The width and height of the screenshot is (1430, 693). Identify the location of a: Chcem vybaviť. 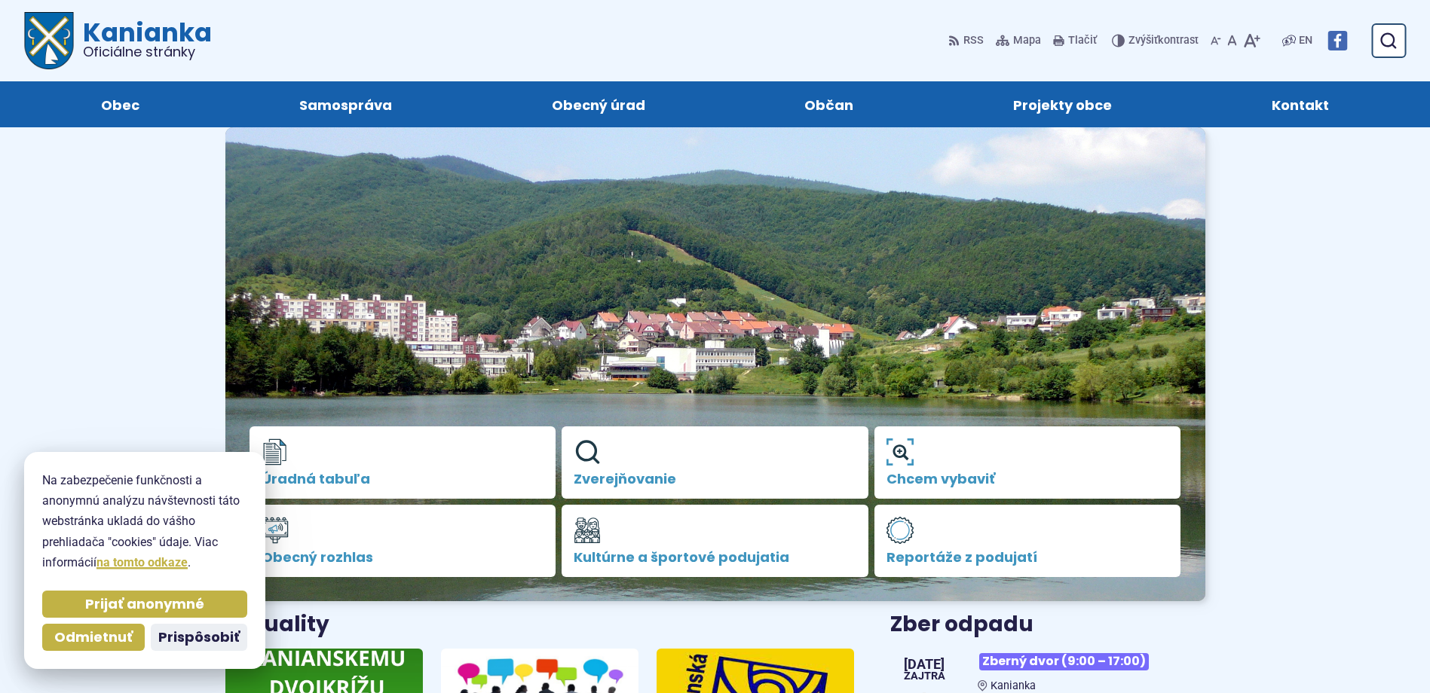
(1027, 463).